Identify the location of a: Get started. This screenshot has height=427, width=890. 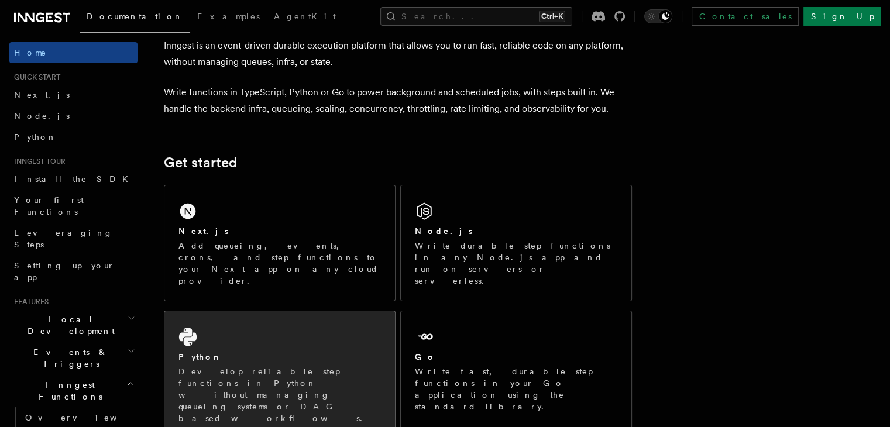
(200, 163).